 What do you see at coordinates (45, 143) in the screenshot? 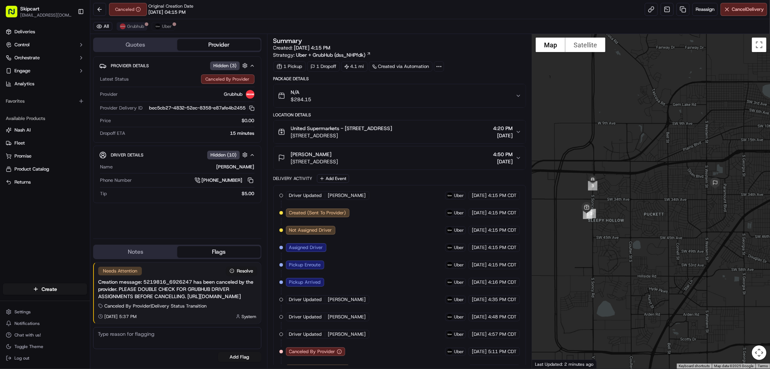
I see `a: Fleet` at bounding box center [45, 143].